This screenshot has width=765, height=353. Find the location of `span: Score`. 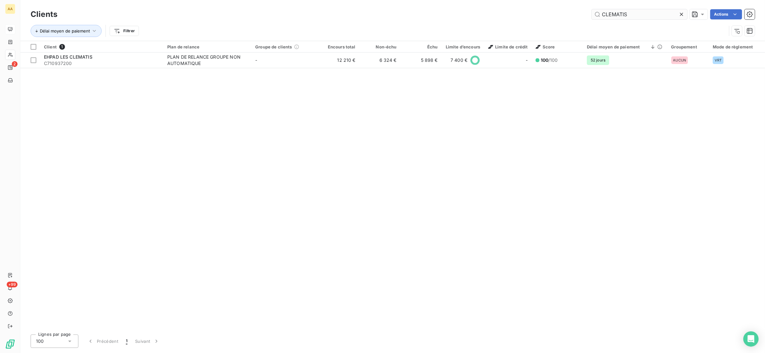

span: Score is located at coordinates (545, 47).